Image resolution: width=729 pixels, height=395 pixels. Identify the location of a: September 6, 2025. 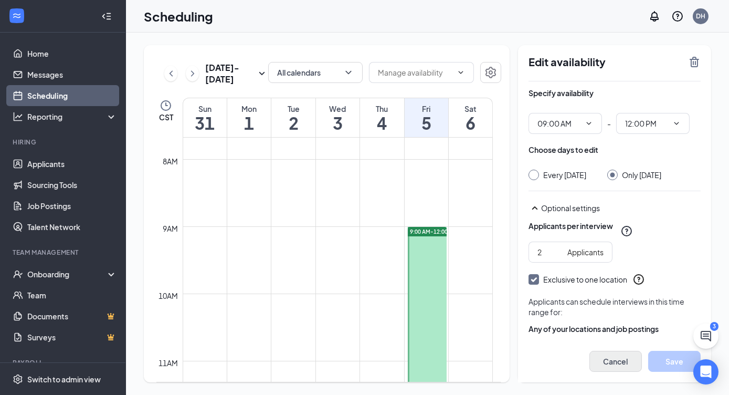
(470, 118).